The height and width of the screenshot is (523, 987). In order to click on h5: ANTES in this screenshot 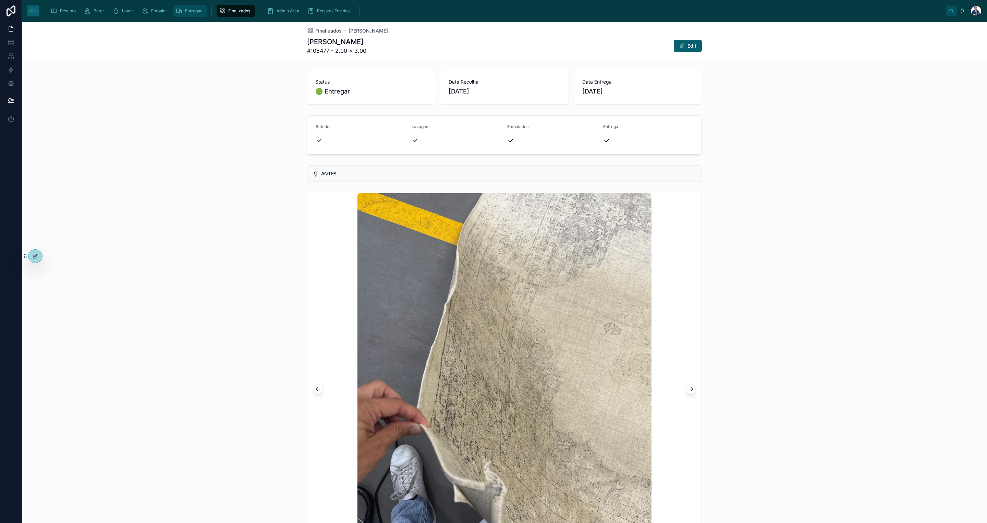, I will do `click(508, 174)`.